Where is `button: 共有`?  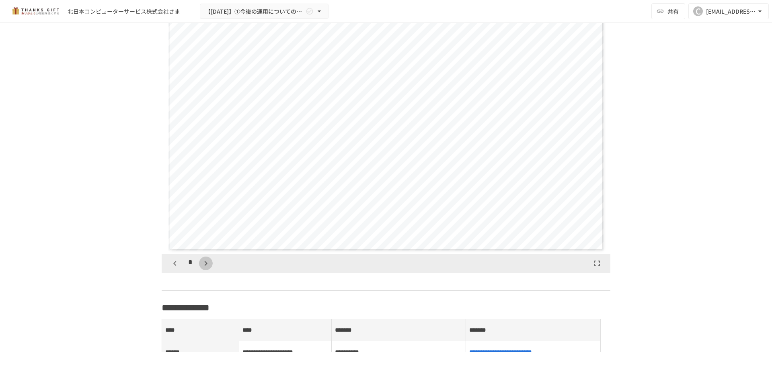 button: 共有 is located at coordinates (668, 11).